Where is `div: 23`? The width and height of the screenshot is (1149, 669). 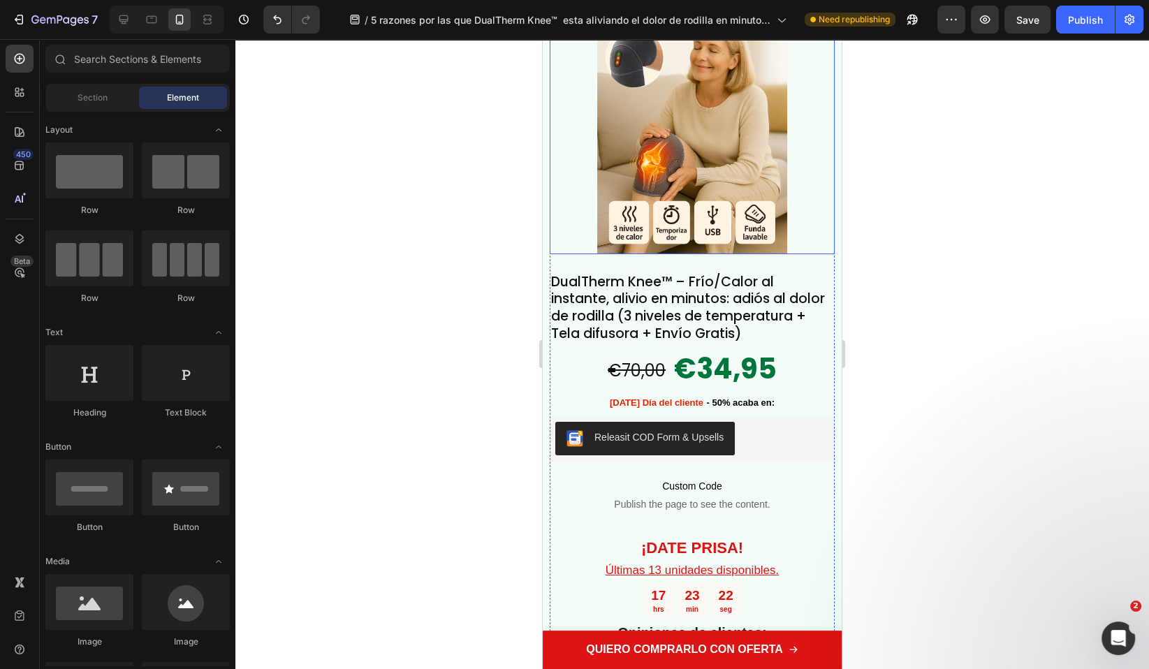 div: 23 is located at coordinates (149, 576).